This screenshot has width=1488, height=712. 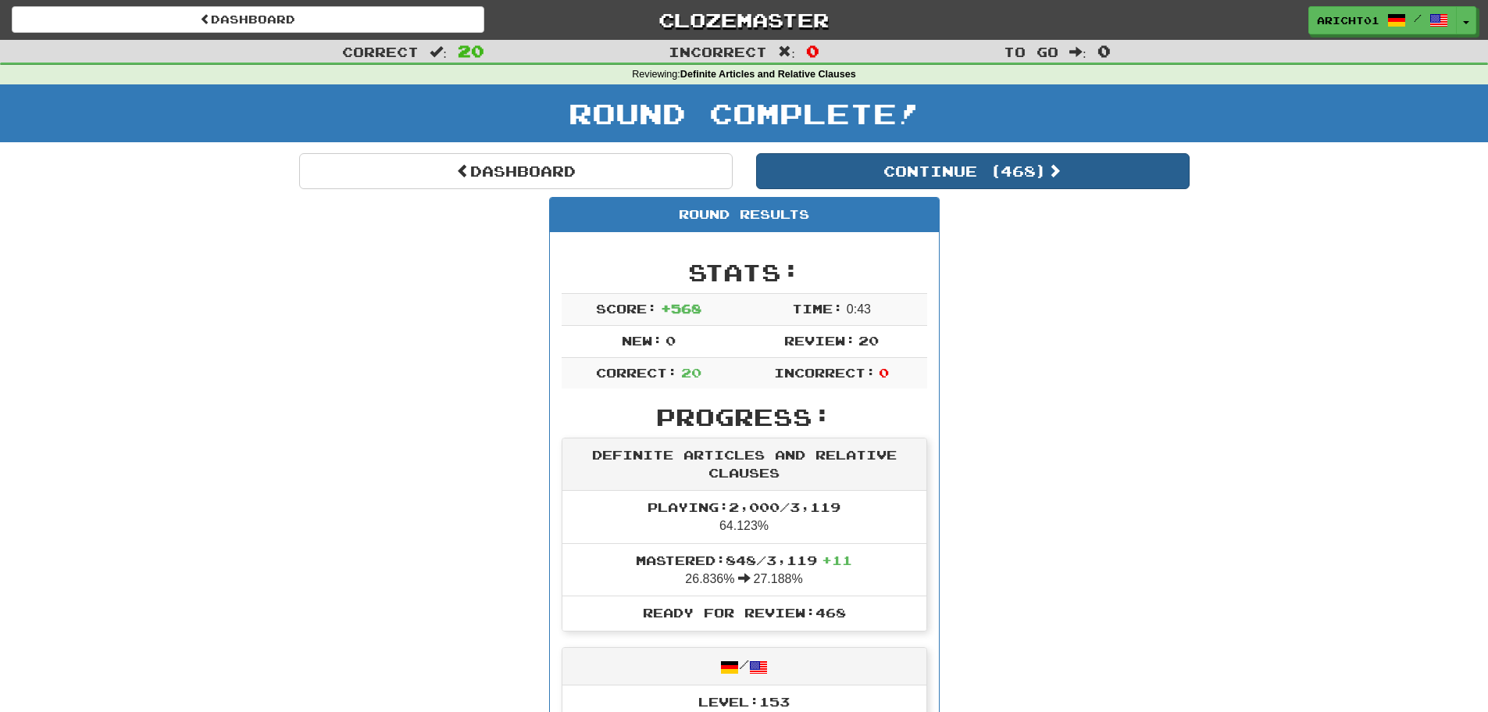 What do you see at coordinates (744, 113) in the screenshot?
I see `h1: Round Complete!` at bounding box center [744, 113].